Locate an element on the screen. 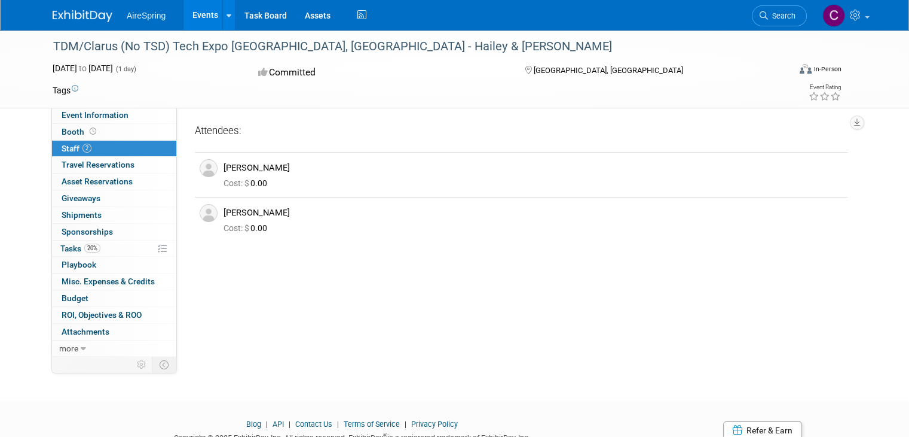 The width and height of the screenshot is (909, 437). img: Christine Silvestri is located at coordinates (834, 16).